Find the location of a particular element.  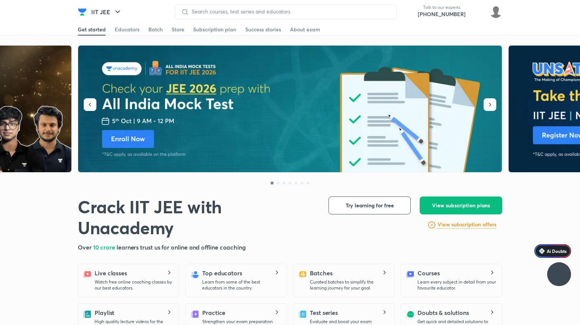

div: Subscription plan is located at coordinates (214, 30).